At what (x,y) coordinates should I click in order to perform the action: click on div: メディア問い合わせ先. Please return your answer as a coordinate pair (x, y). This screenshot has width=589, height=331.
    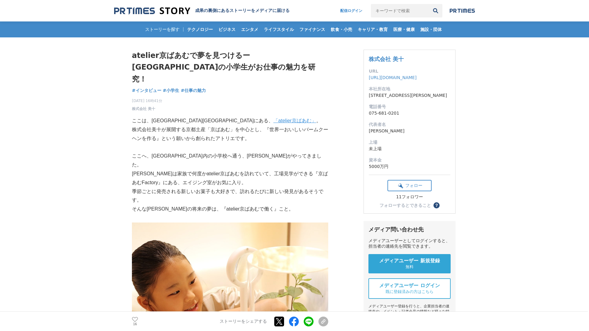
    Looking at the image, I should click on (409, 230).